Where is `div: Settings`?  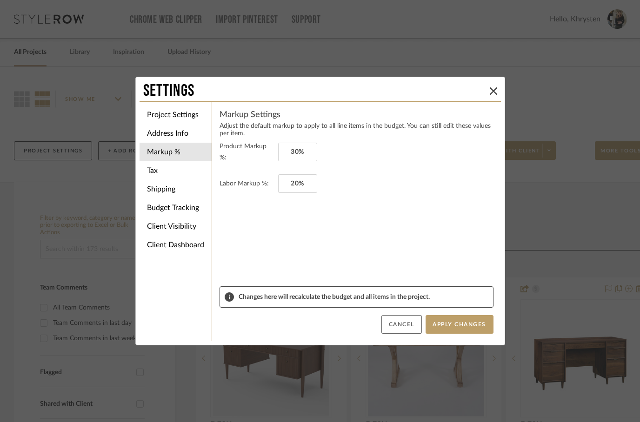 div: Settings is located at coordinates (314, 91).